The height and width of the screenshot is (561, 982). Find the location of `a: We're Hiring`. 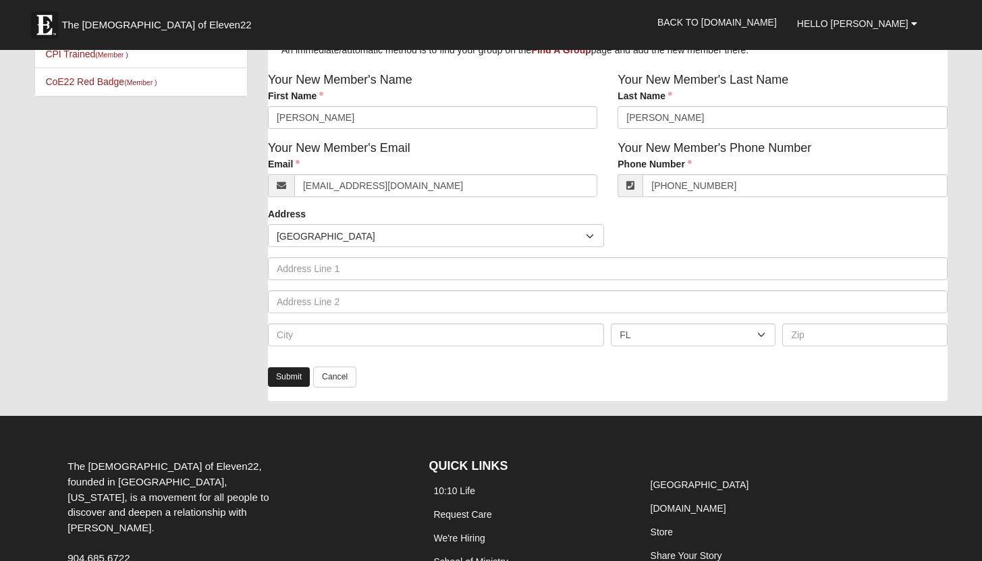

a: We're Hiring is located at coordinates (459, 538).